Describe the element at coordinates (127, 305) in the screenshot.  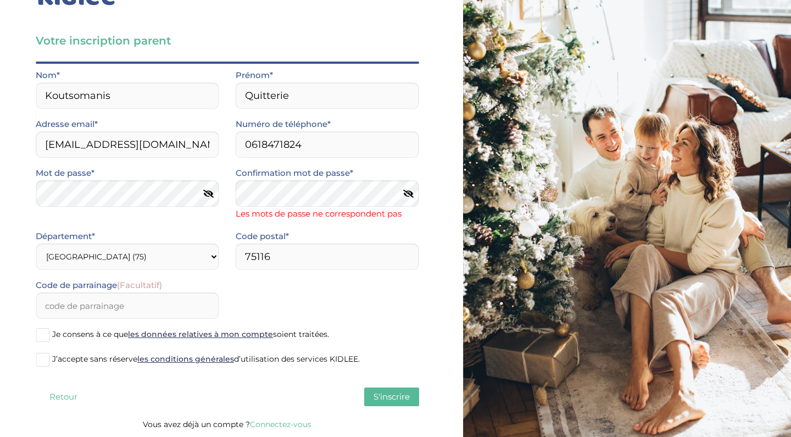
I see `input: code de parrainage` at that location.